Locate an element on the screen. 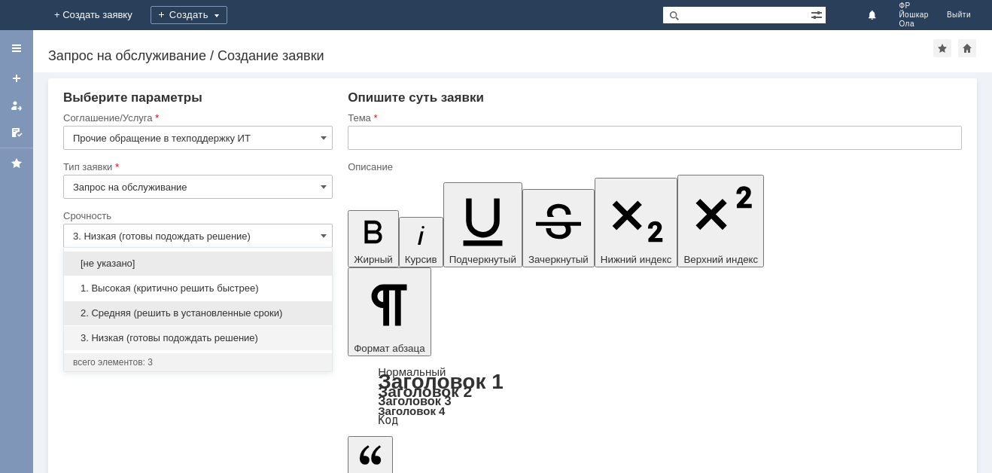 The image size is (992, 473). div: Срочность is located at coordinates (196, 215).